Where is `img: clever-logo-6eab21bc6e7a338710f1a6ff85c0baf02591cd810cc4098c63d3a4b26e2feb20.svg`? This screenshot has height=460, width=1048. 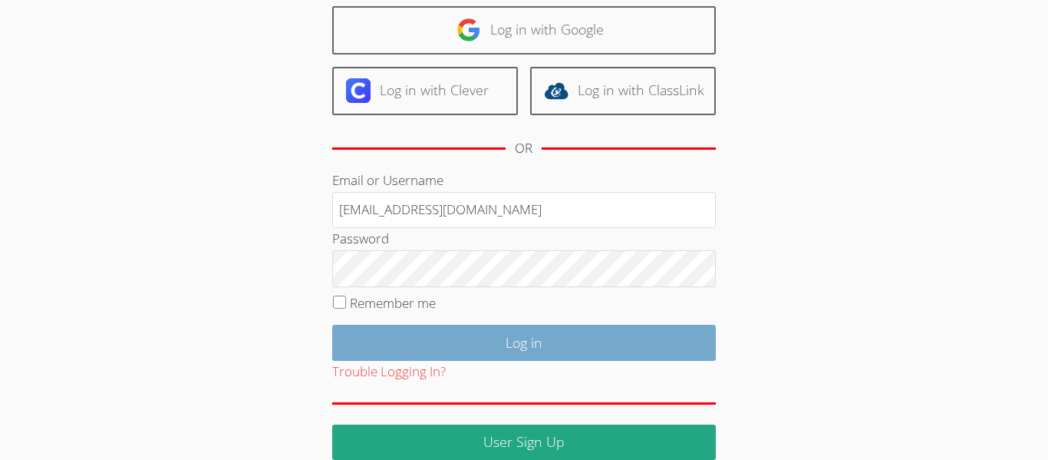
img: clever-logo-6eab21bc6e7a338710f1a6ff85c0baf02591cd810cc4098c63d3a4b26e2feb20.svg is located at coordinates (358, 91).